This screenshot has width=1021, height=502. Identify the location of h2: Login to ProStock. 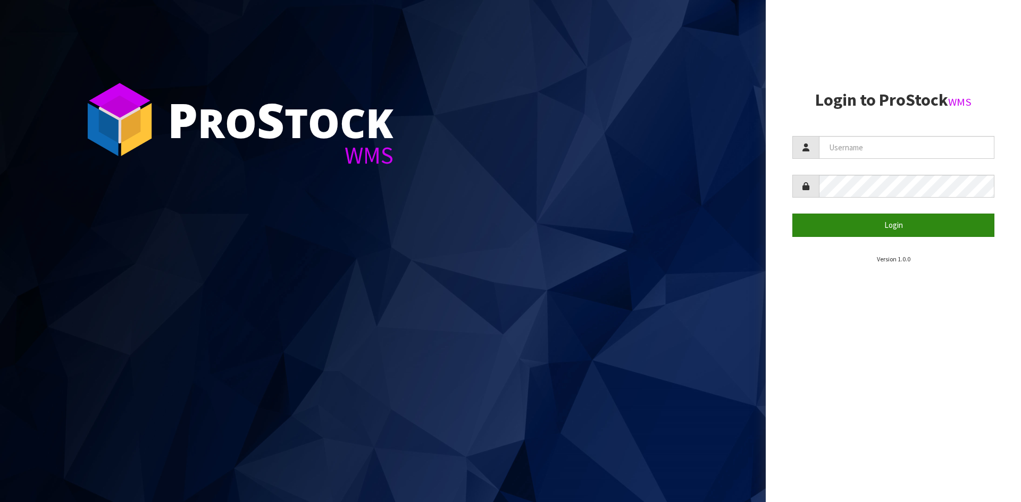
(893, 100).